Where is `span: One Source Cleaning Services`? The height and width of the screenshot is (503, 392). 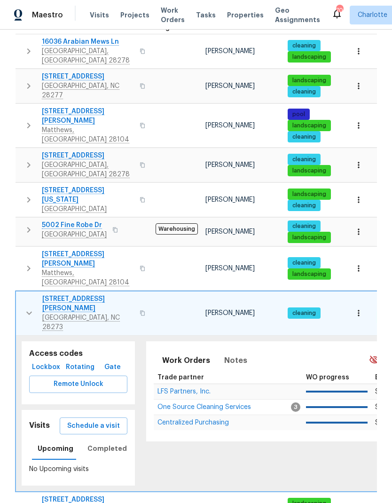 span: One Source Cleaning Services is located at coordinates (204, 407).